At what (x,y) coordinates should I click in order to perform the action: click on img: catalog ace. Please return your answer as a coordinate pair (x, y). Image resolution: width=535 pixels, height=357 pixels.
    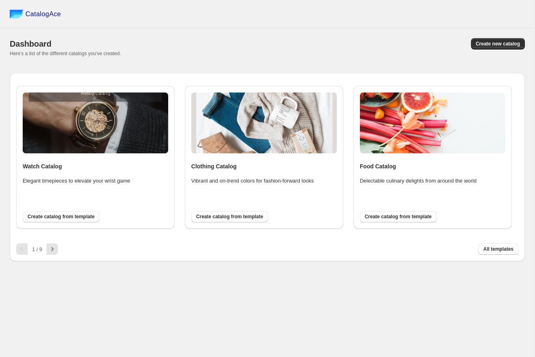
    Looking at the image, I should click on (17, 14).